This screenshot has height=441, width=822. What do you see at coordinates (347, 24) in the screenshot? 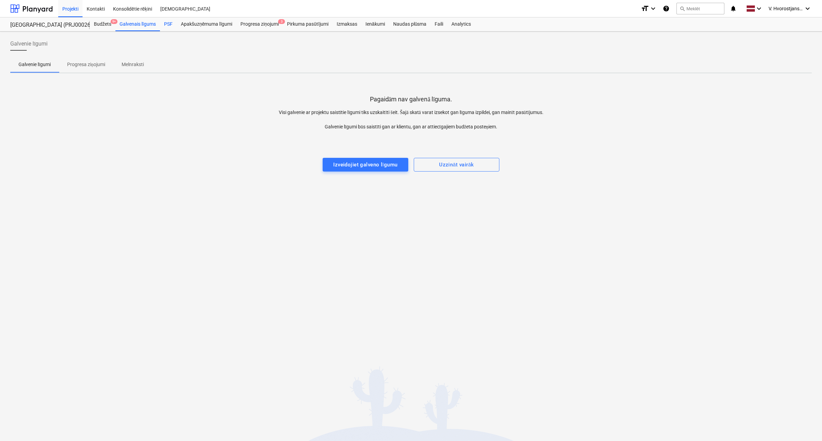
I see `div: Izmaksas` at bounding box center [347, 24].